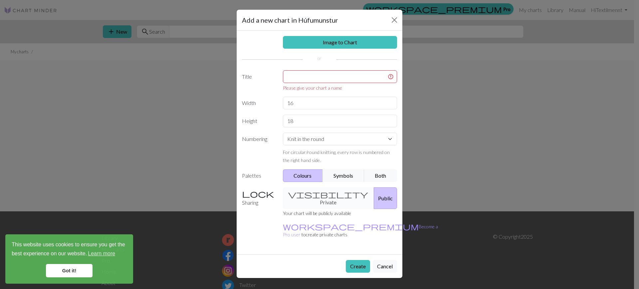 Image resolution: width=639 pixels, height=289 pixels. I want to click on span: workspace_premium, so click(351, 226).